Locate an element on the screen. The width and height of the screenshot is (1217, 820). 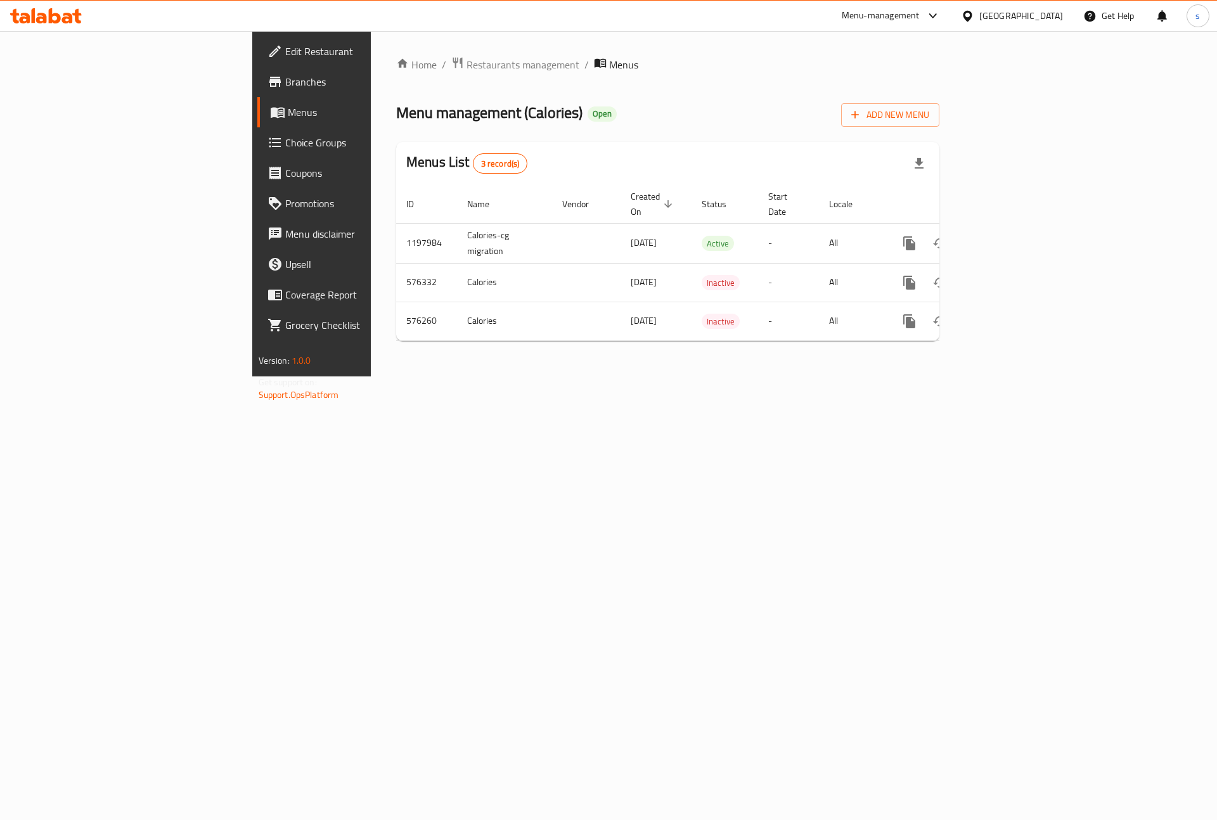
a: Coverage Report is located at coordinates (356, 295).